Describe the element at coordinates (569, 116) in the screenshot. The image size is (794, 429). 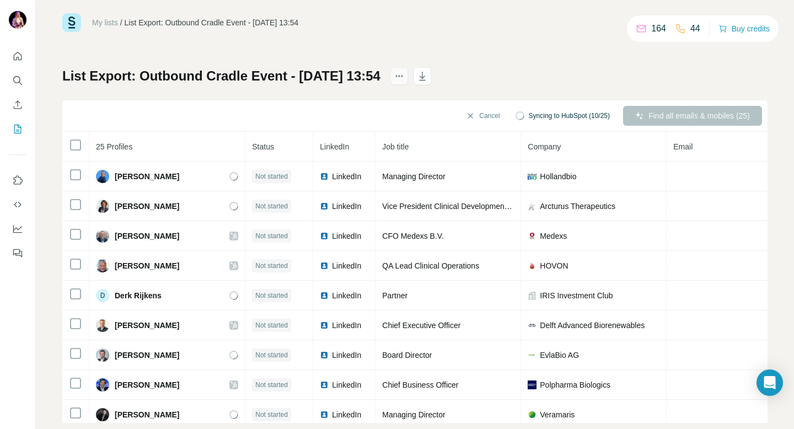
I see `span: Syncing to HubSpot (10/25)` at that location.